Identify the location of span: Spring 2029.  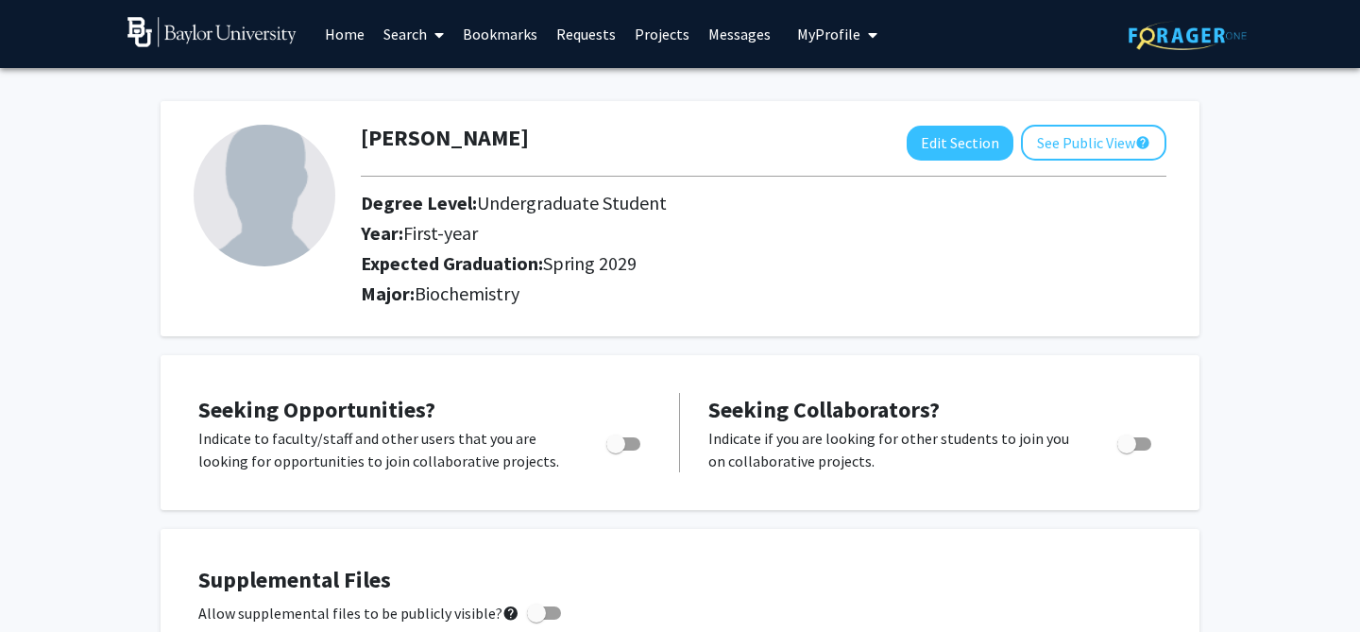
(589, 263).